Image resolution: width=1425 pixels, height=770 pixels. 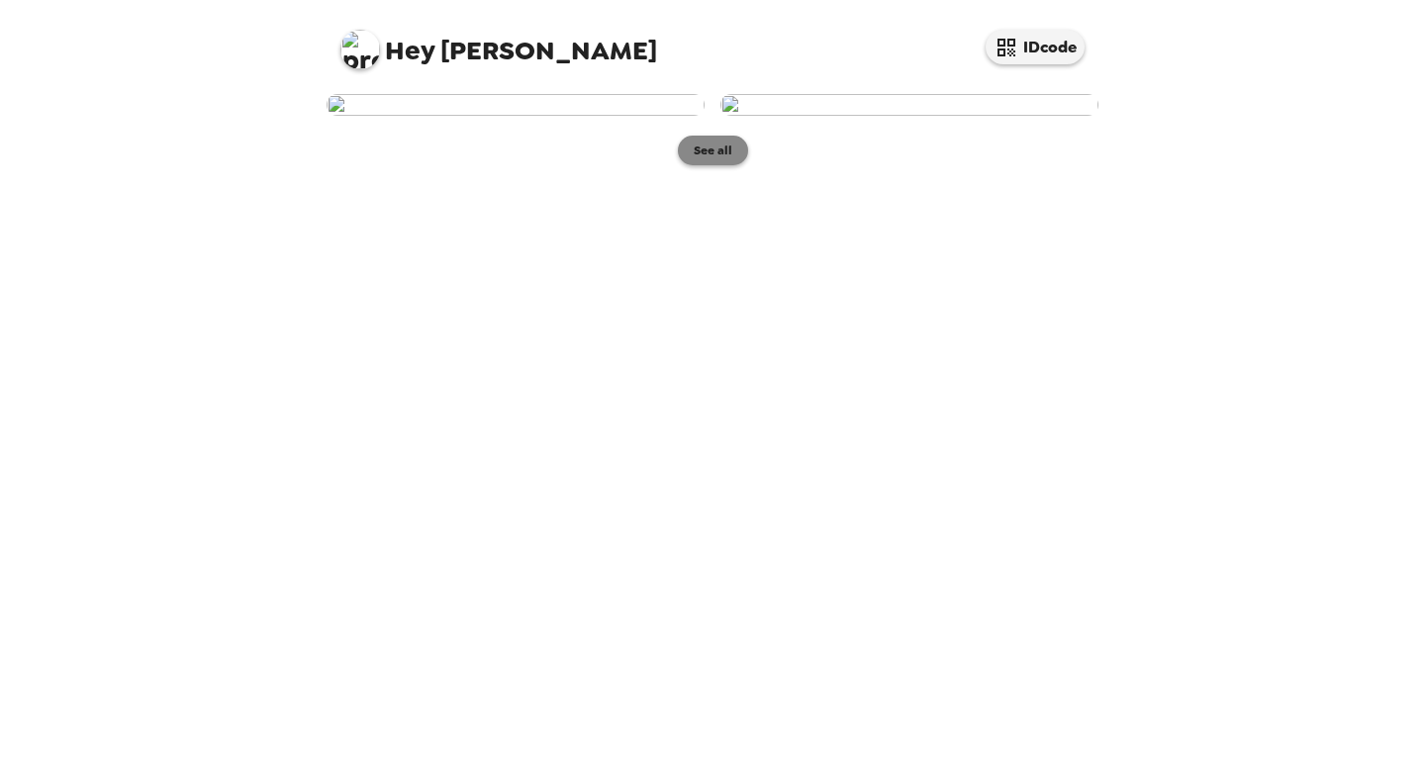 What do you see at coordinates (1035, 47) in the screenshot?
I see `button: IDcode` at bounding box center [1035, 47].